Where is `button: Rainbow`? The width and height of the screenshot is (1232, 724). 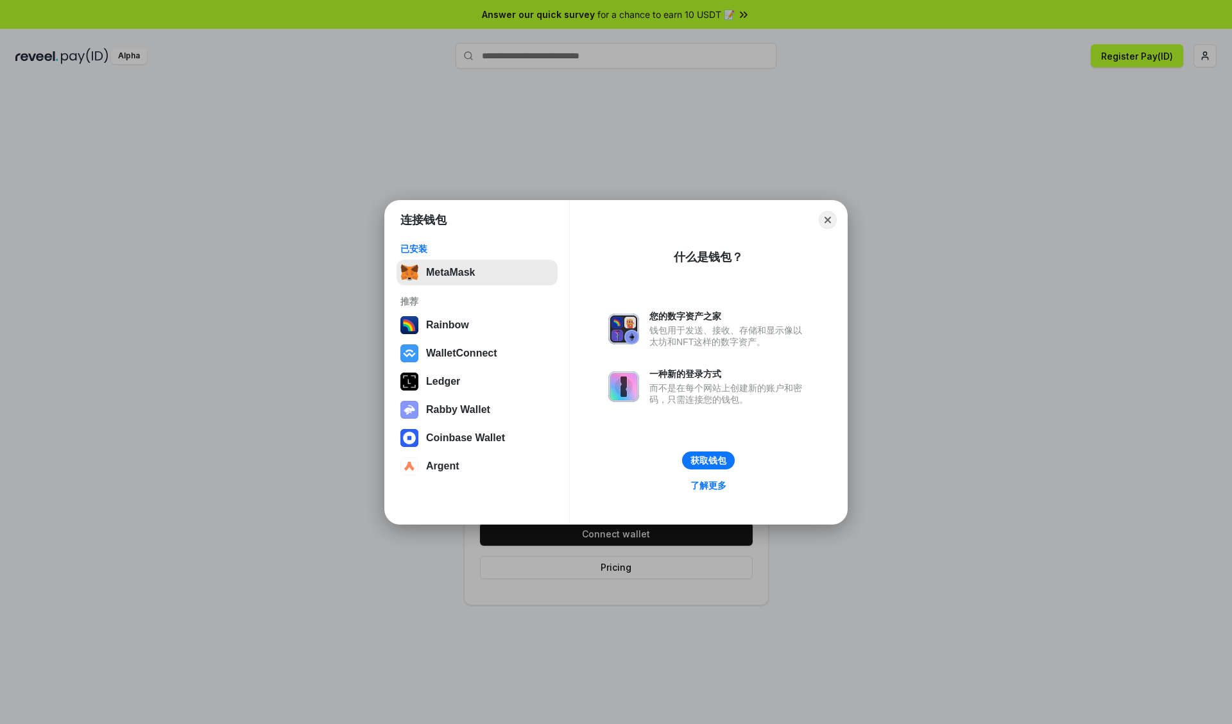 button: Rainbow is located at coordinates (477, 325).